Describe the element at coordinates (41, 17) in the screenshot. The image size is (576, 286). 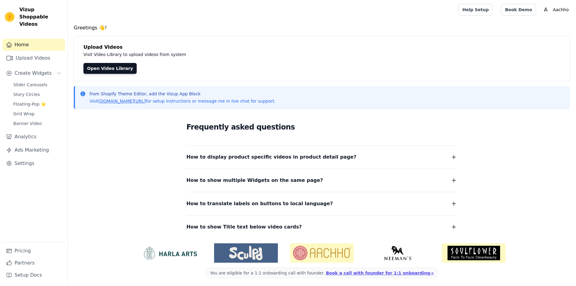
I see `span: Vizup Shoppable Videos` at that location.